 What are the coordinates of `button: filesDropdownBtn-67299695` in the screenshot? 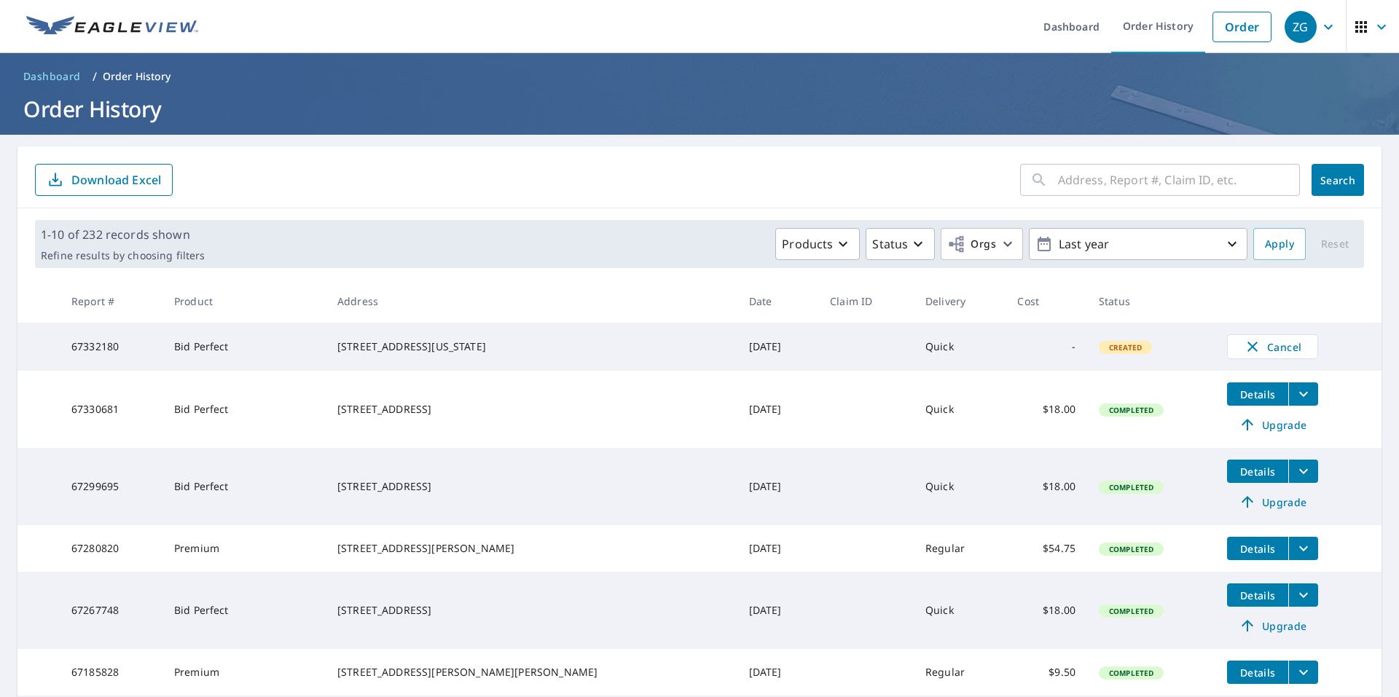 It's located at (1303, 471).